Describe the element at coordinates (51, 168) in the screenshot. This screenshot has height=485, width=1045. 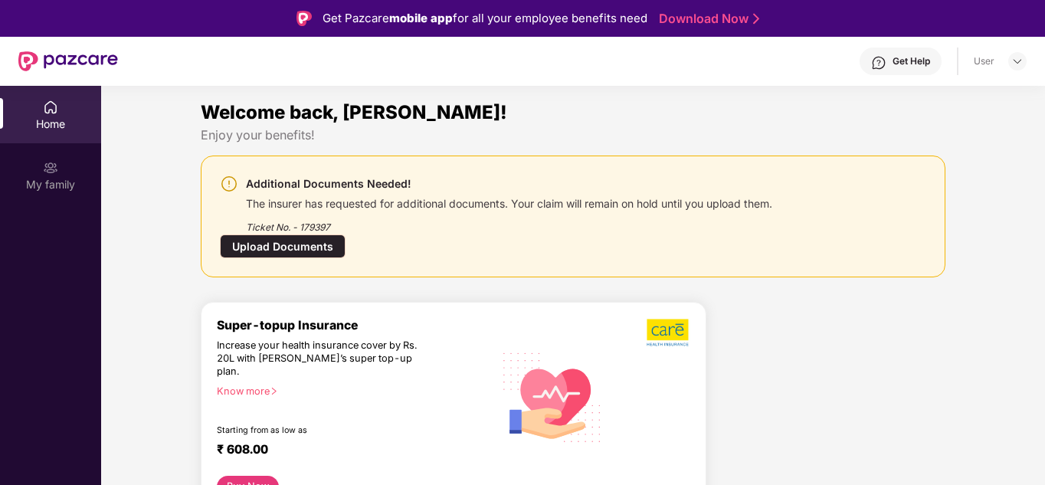
I see `img: svg+xml;base64,PHN2ZyB3aWR0aD0iMjAiIGhlaWdodD0iMjAiIHZpZXdCb3g9IjAgMCAyMCAyMCIgZmlsbD0ibm9uZSIgeG...` at that location.